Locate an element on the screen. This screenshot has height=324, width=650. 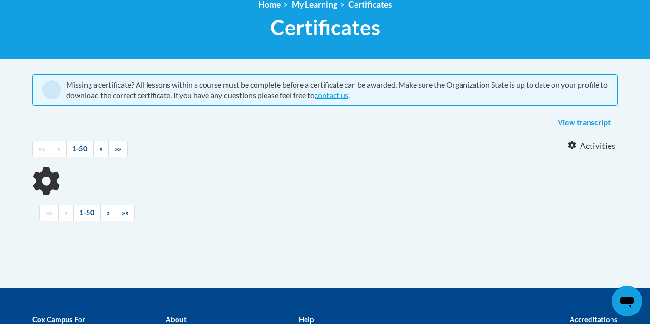
span: Activities is located at coordinates (597, 146).